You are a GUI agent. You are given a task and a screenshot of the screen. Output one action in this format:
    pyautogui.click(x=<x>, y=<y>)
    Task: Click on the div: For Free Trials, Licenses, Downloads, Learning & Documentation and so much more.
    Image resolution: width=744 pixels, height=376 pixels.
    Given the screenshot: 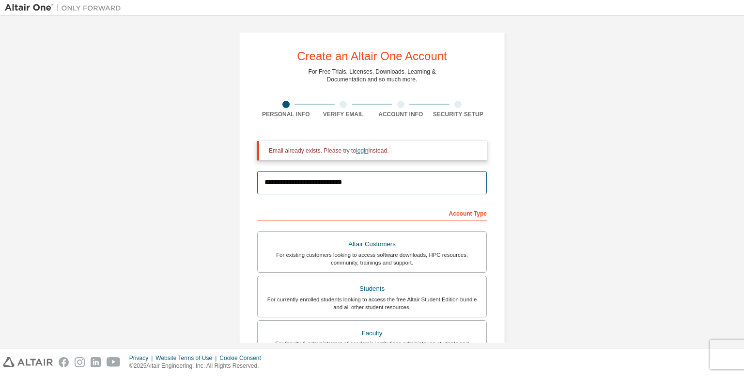 What is the action you would take?
    pyautogui.click(x=372, y=76)
    